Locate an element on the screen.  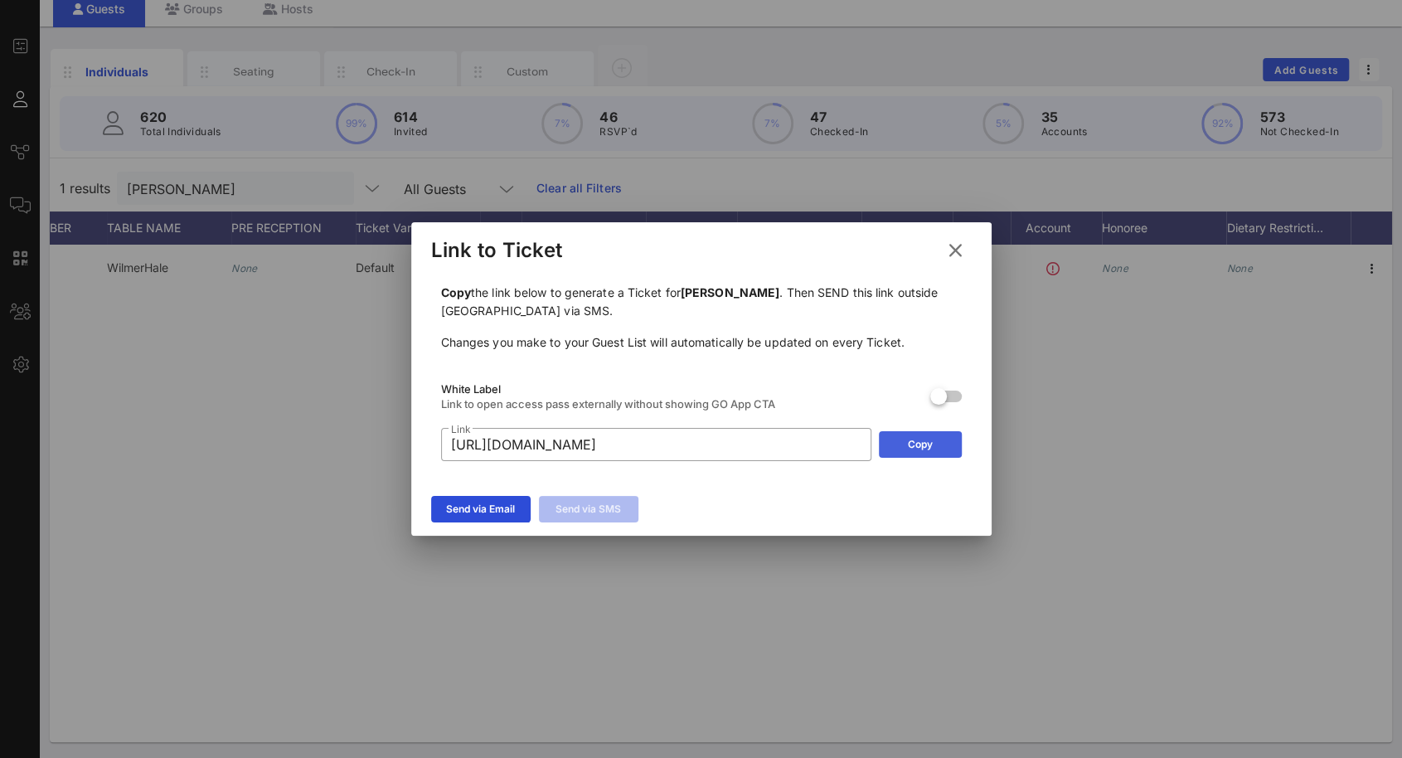
b: Copy is located at coordinates (456, 292).